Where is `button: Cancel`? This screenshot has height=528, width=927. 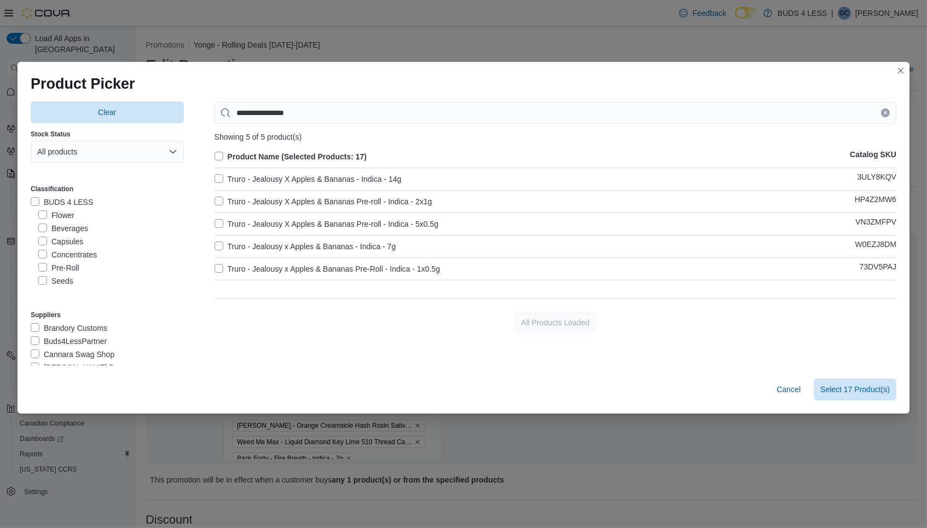
button: Cancel is located at coordinates (789, 389).